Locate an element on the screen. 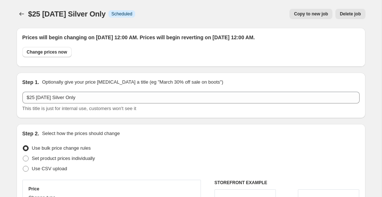 This screenshot has height=197, width=382. span: Use CSV upload is located at coordinates (50, 169).